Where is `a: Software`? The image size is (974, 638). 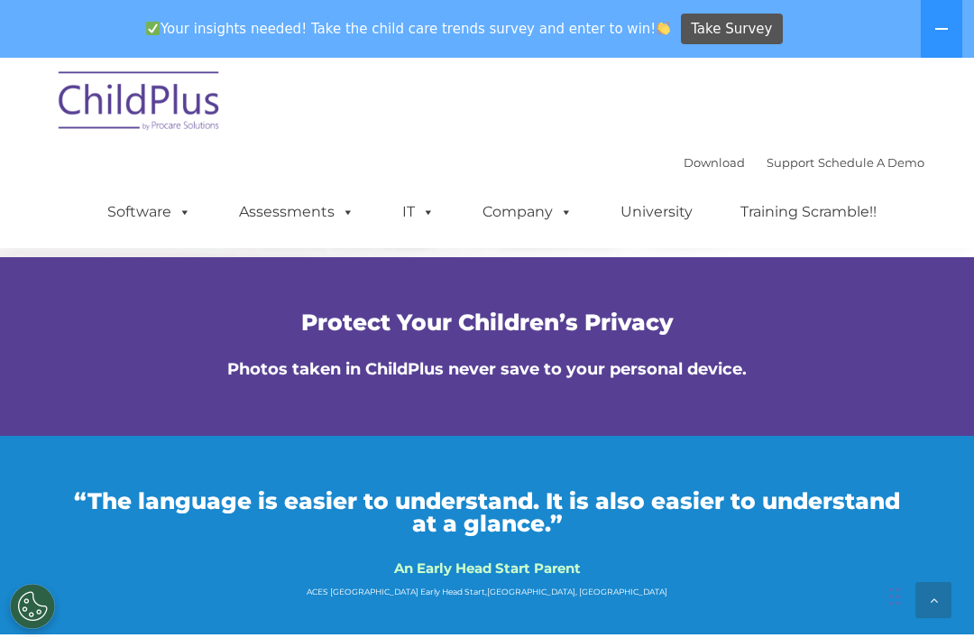 a: Software is located at coordinates (149, 212).